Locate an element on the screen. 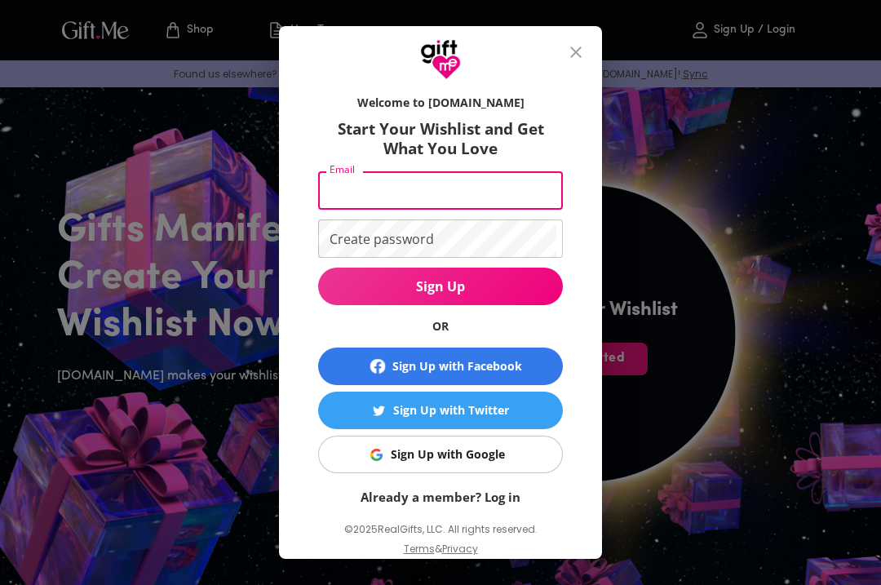 This screenshot has width=881, height=585. div: Sign Up with Facebook is located at coordinates (457, 366).